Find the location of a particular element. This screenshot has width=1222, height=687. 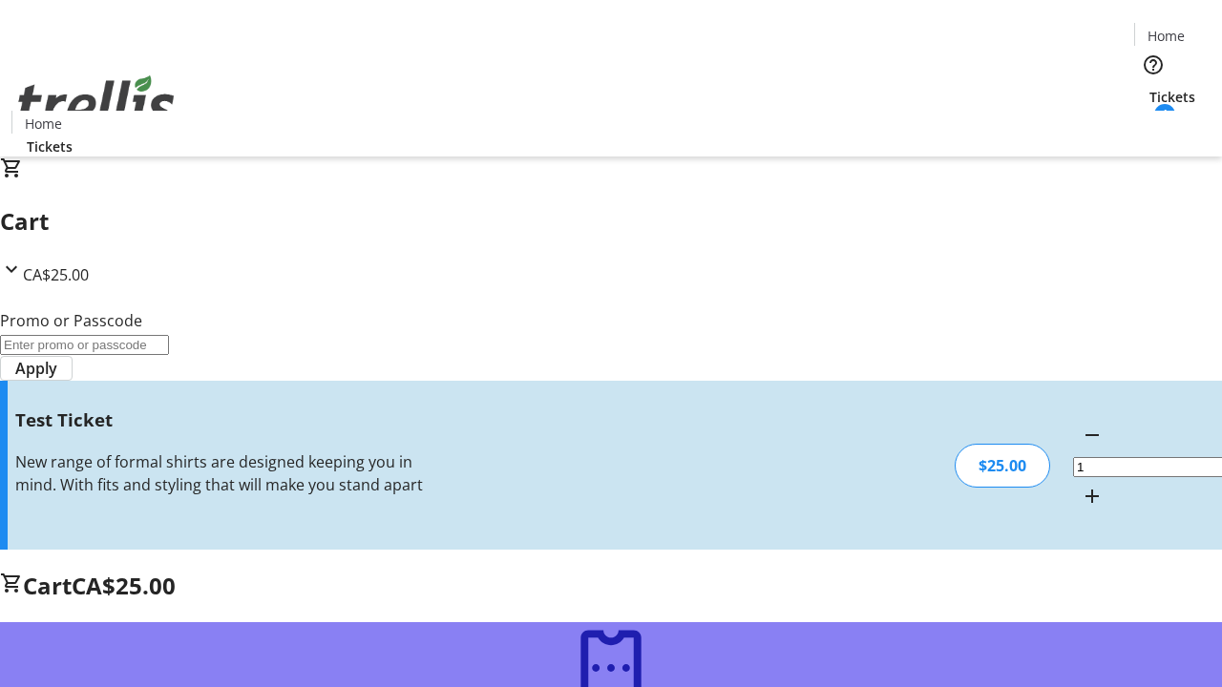

div: $25.00 is located at coordinates (1002, 466).